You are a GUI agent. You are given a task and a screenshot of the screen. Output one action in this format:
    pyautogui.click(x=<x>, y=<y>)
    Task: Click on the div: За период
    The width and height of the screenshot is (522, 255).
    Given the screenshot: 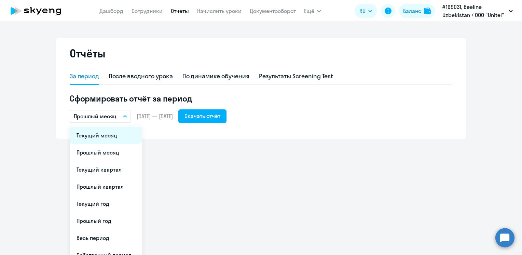 What is the action you would take?
    pyautogui.click(x=84, y=76)
    